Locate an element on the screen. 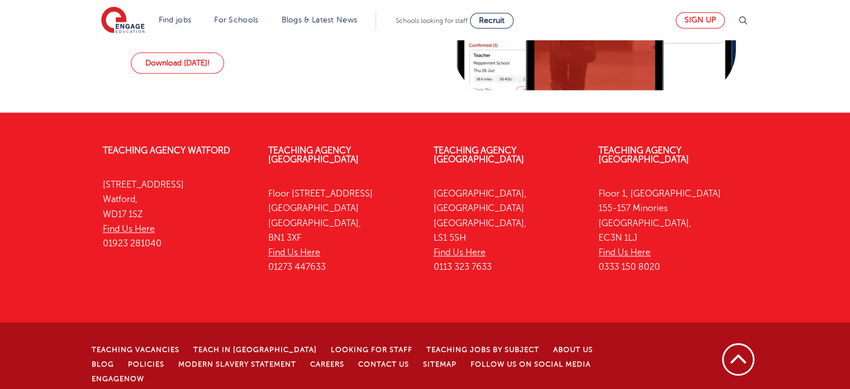 This screenshot has width=850, height=389. a: Sign up is located at coordinates (701, 20).